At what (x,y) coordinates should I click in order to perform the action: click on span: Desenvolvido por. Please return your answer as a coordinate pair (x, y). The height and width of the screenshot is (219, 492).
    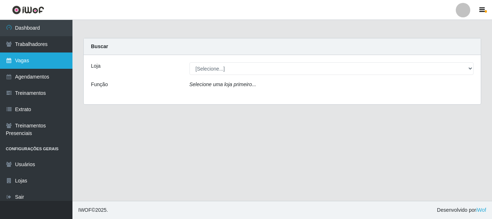
    Looking at the image, I should click on (462, 210).